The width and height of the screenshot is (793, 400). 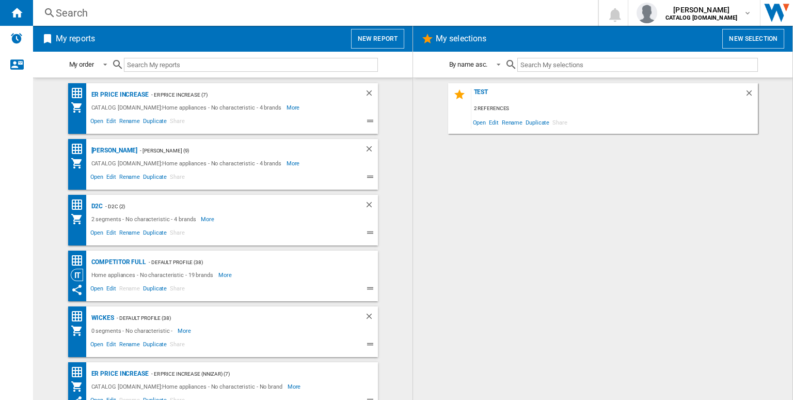 What do you see at coordinates (253, 373) in the screenshot?
I see `div: - ER Price Increase (nnizar) (7)` at bounding box center [253, 373].